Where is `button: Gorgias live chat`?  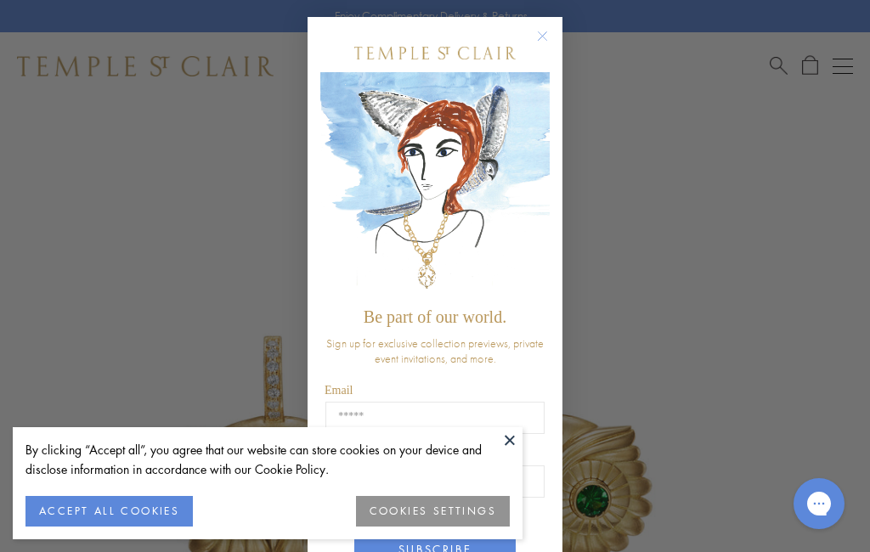
button: Gorgias live chat is located at coordinates (34, 31).